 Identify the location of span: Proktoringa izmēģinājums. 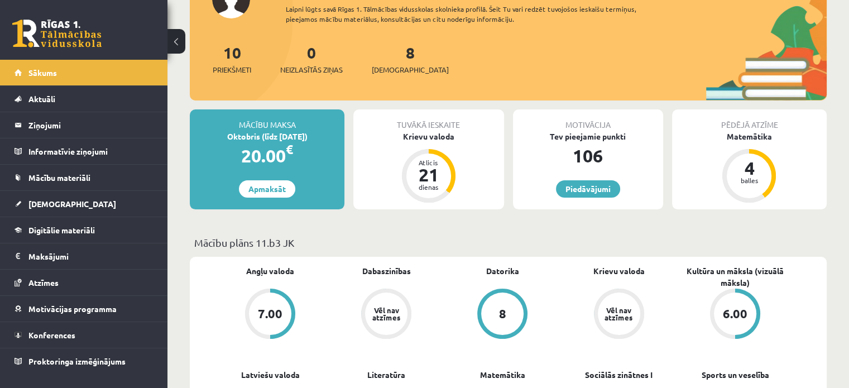
(77, 361).